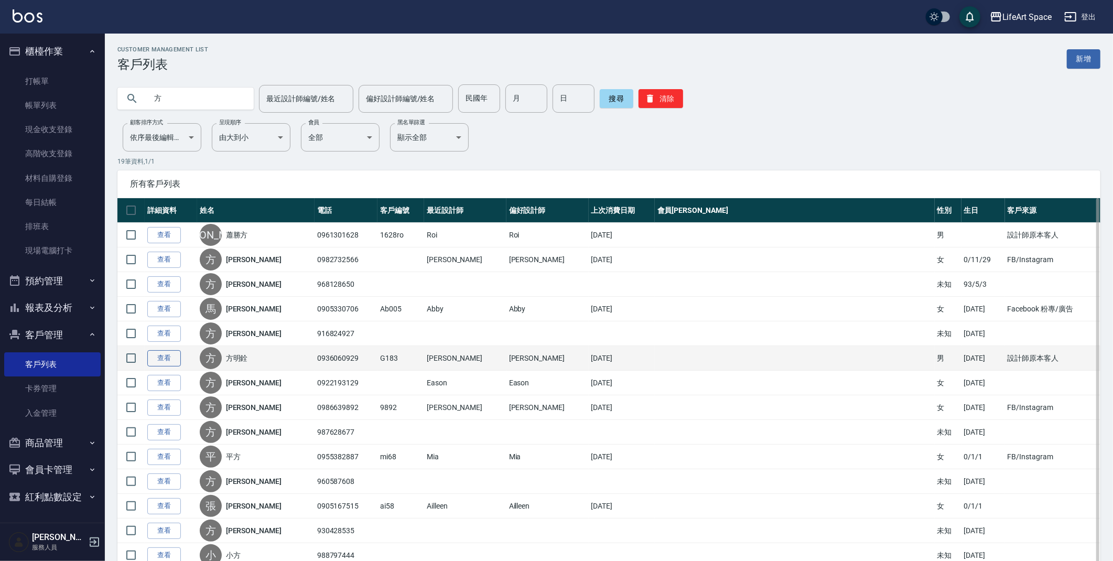  Describe the element at coordinates (211, 309) in the screenshot. I see `div: 馬` at that location.